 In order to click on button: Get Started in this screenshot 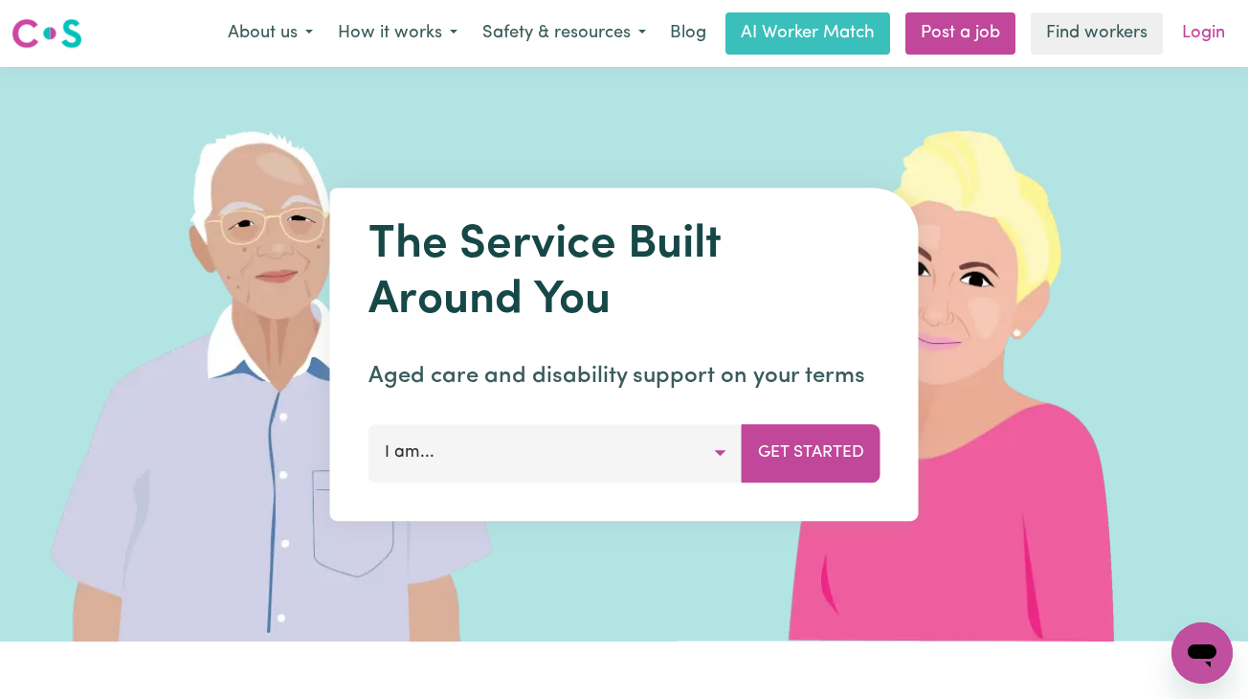, I will do `click(811, 453)`.